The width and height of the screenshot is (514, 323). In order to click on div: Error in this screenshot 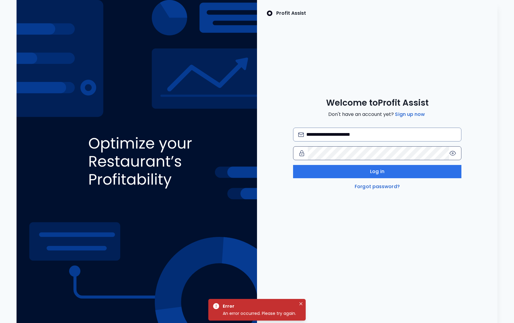, I will do `click(258, 306)`.